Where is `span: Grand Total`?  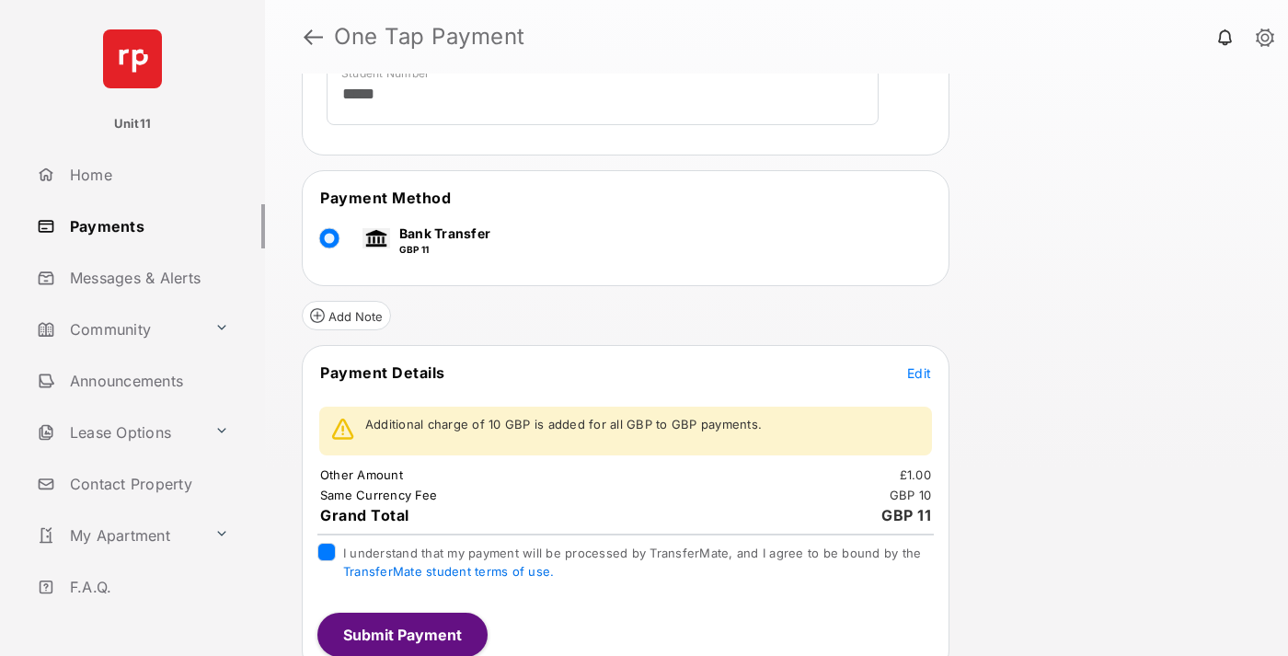
span: Grand Total is located at coordinates (364, 515).